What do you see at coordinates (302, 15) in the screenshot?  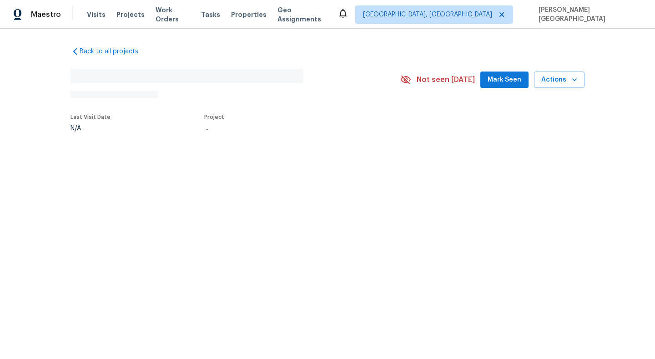 I see `span: Geo Assignments` at bounding box center [302, 15].